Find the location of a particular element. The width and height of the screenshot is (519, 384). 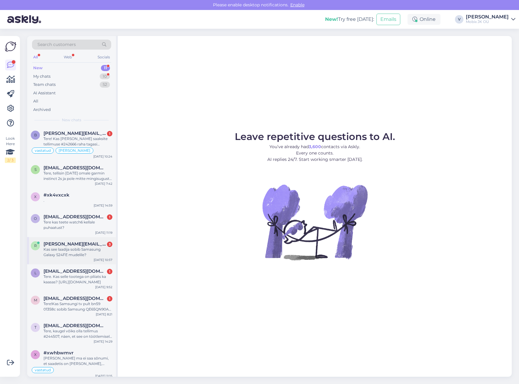

p: You’ve already had contacts via Askly. Every one counts. AI replies 24/7. Start working smarter [... is located at coordinates (315, 153).